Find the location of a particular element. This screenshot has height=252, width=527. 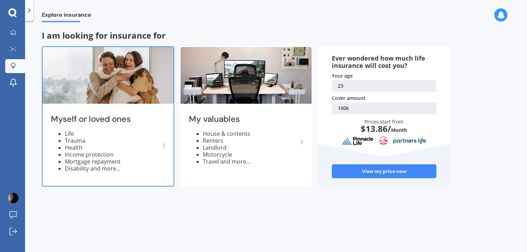

div: Your age is located at coordinates (384, 76).